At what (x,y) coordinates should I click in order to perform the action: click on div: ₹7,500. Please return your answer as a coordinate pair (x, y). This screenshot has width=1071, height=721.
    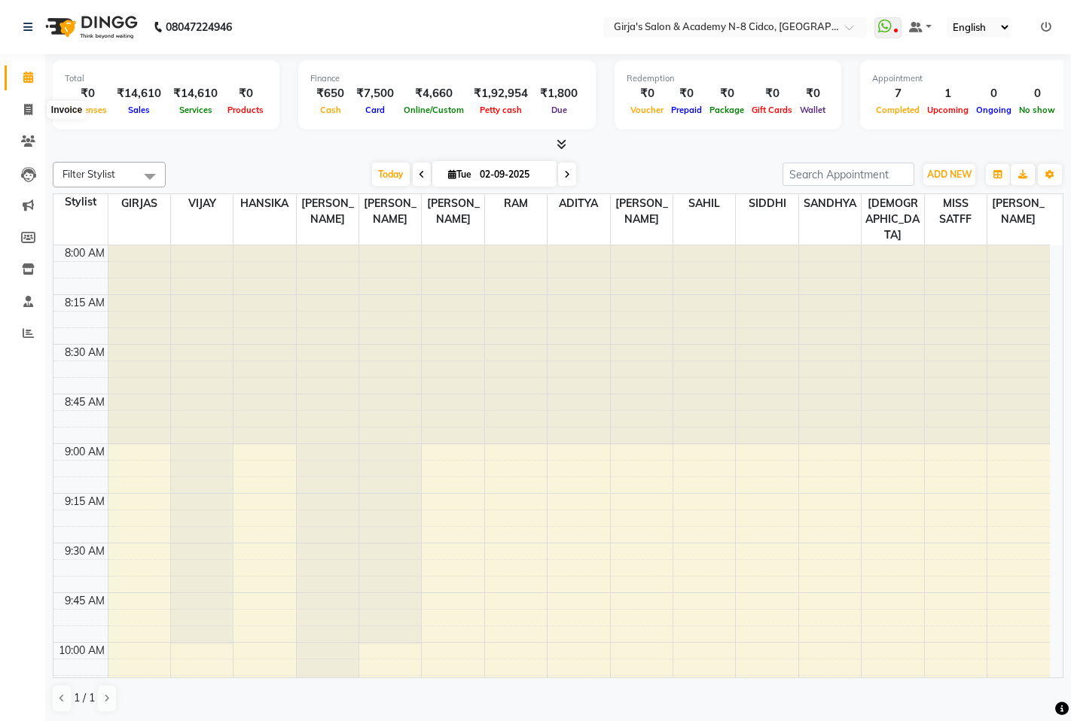
    Looking at the image, I should click on (375, 93).